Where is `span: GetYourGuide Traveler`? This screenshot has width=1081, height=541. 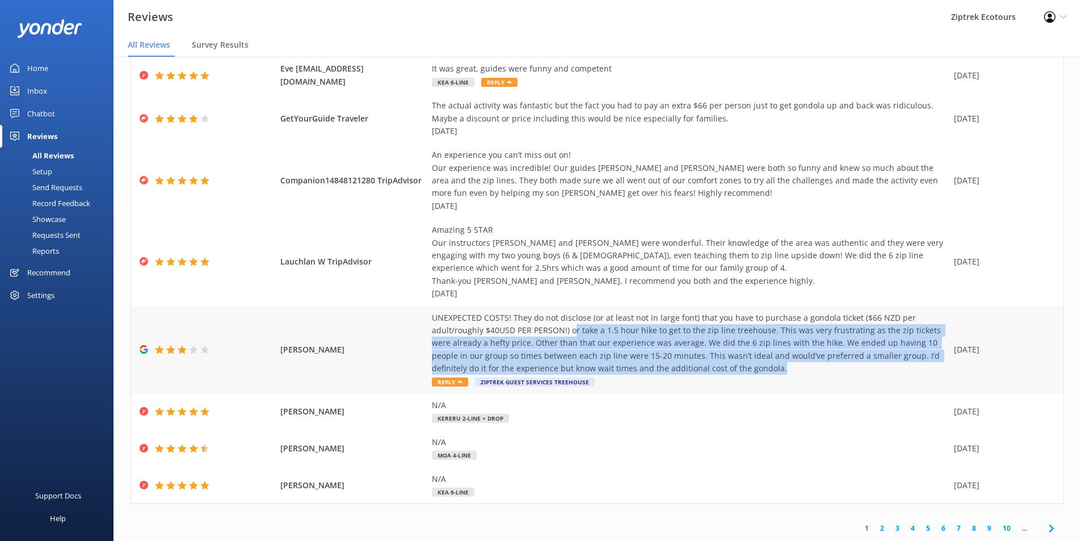 span: GetYourGuide Traveler is located at coordinates (353, 119).